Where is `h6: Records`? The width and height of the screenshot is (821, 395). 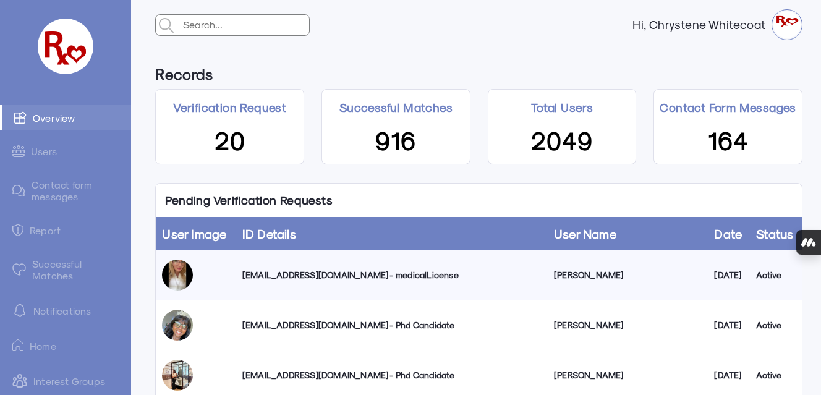
h6: Records is located at coordinates (184, 74).